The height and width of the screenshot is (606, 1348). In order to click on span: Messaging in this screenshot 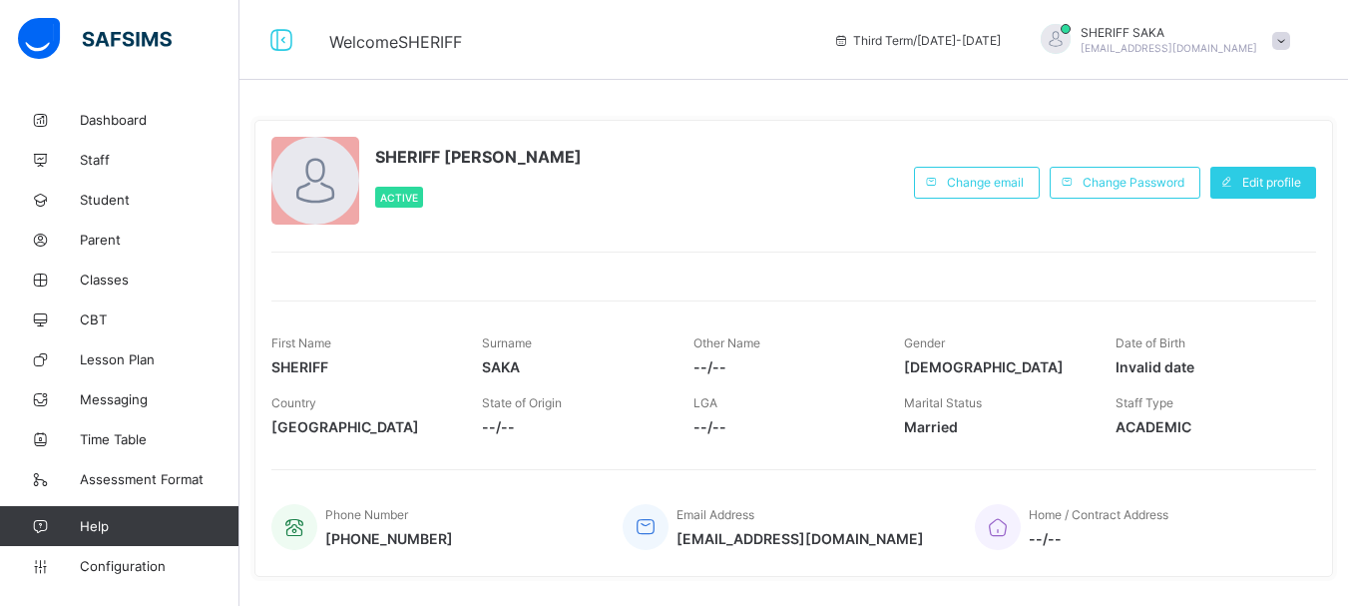, I will do `click(160, 399)`.